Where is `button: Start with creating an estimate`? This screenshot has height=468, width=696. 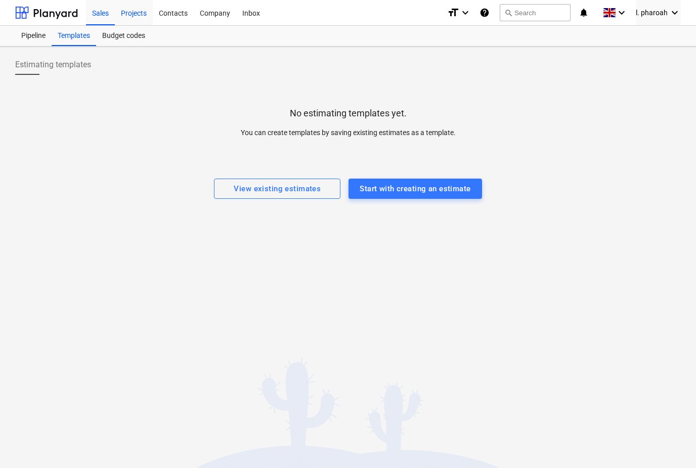
button: Start with creating an estimate is located at coordinates (415, 189).